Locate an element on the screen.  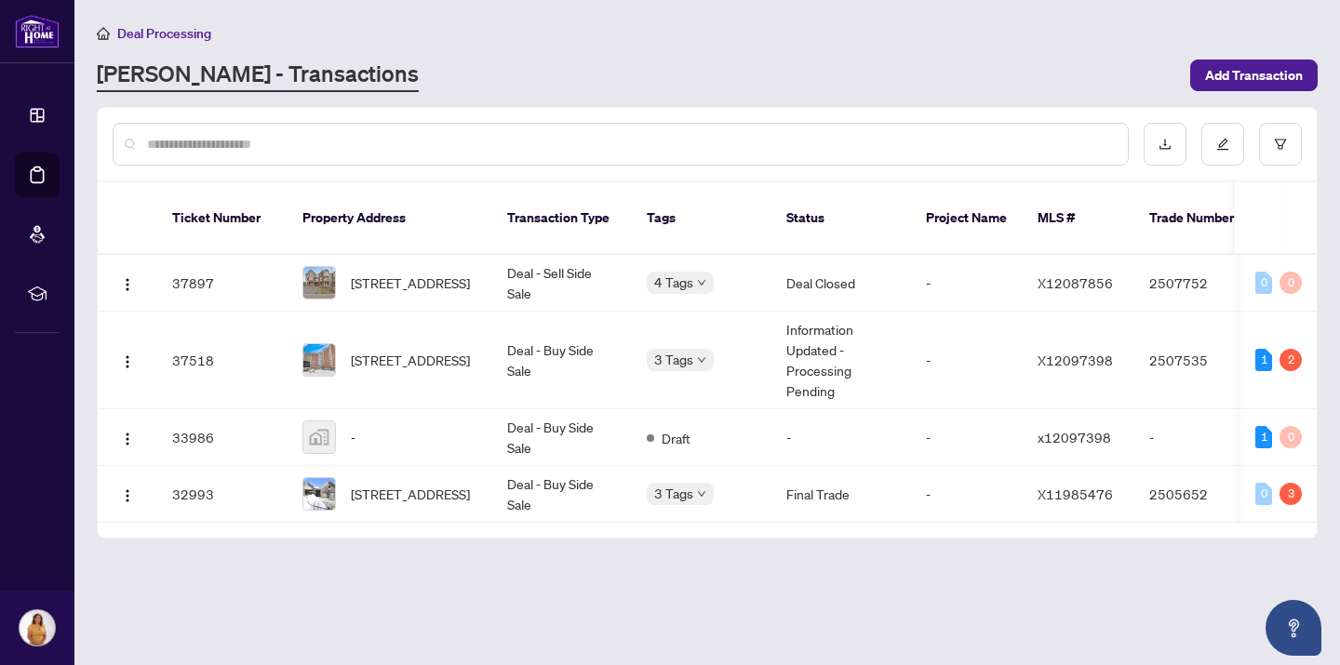
span: Deal Processing is located at coordinates (164, 34).